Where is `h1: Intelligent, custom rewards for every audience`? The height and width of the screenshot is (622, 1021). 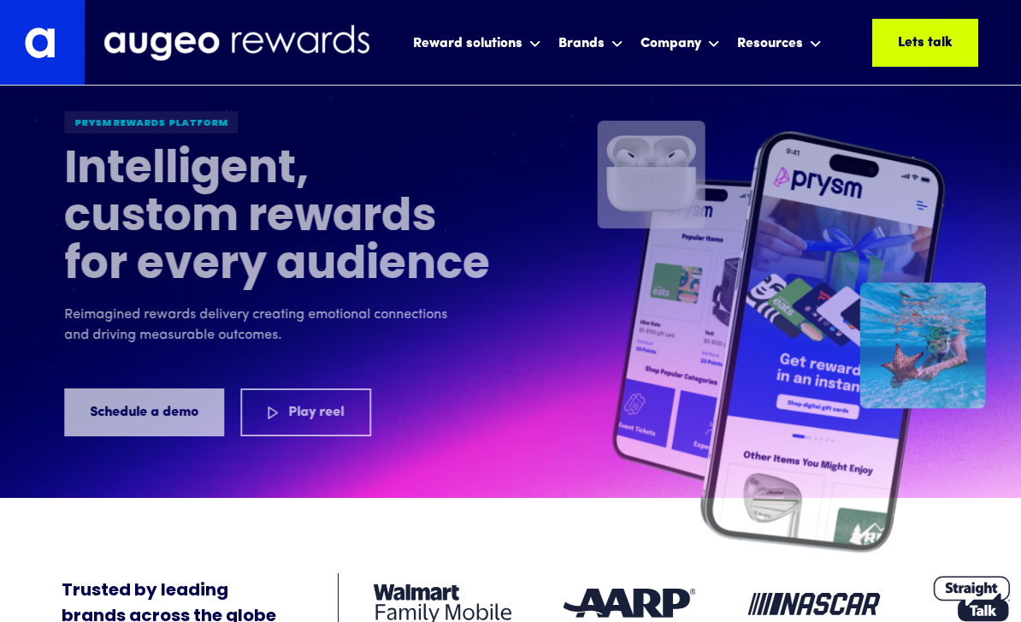 h1: Intelligent, custom rewards for every audience is located at coordinates (278, 220).